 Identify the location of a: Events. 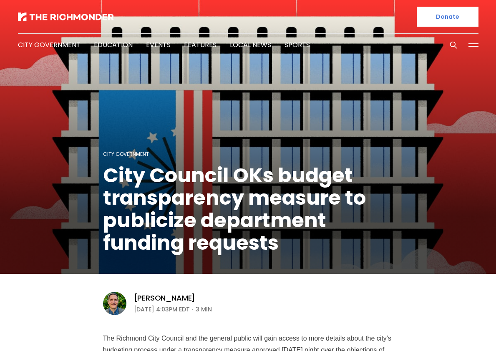
(158, 45).